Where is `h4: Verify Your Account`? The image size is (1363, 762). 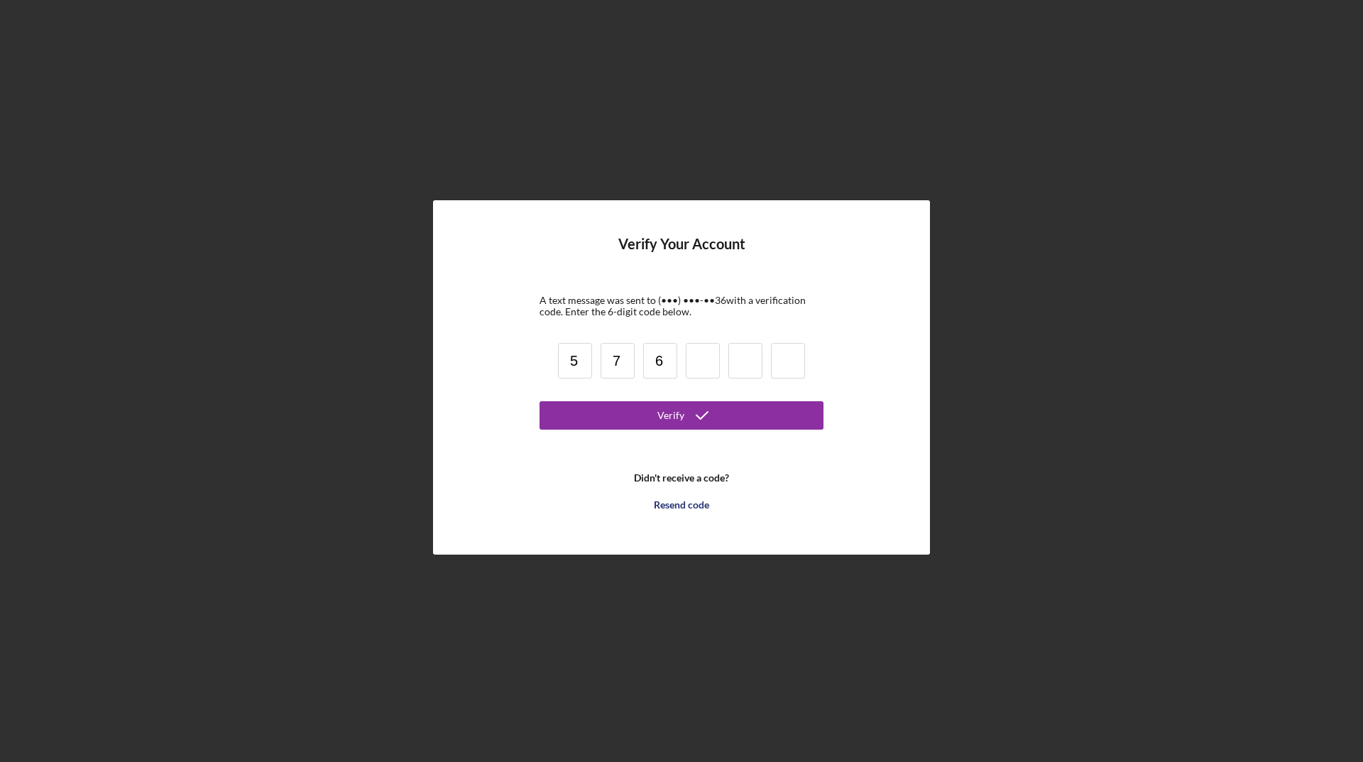
h4: Verify Your Account is located at coordinates (682, 254).